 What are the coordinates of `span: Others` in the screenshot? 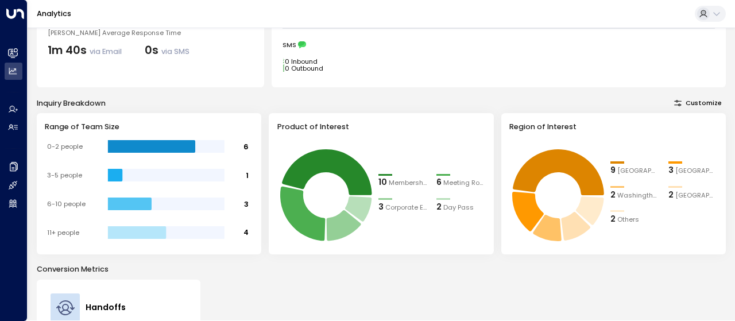 It's located at (628, 219).